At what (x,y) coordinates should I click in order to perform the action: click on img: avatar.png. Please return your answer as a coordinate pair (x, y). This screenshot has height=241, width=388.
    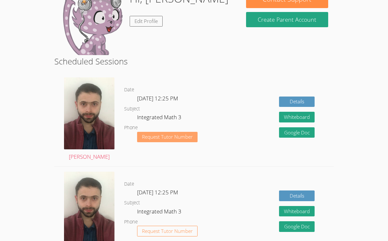
    Looking at the image, I should click on (89, 113).